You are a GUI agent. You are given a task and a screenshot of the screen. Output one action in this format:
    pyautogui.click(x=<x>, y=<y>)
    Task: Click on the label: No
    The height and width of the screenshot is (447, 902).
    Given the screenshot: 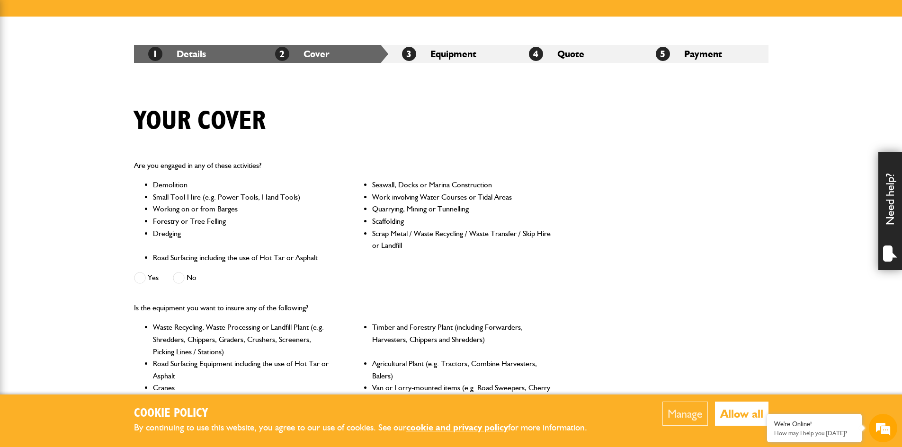 What is the action you would take?
    pyautogui.click(x=185, y=278)
    